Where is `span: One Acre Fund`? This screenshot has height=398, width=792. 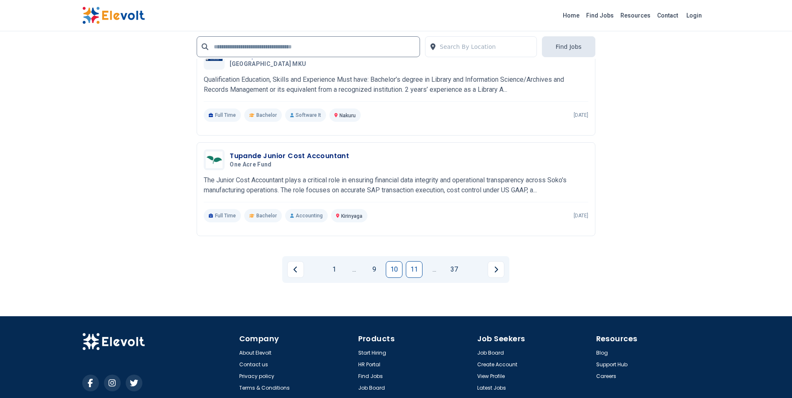
span: One Acre Fund is located at coordinates (251, 165).